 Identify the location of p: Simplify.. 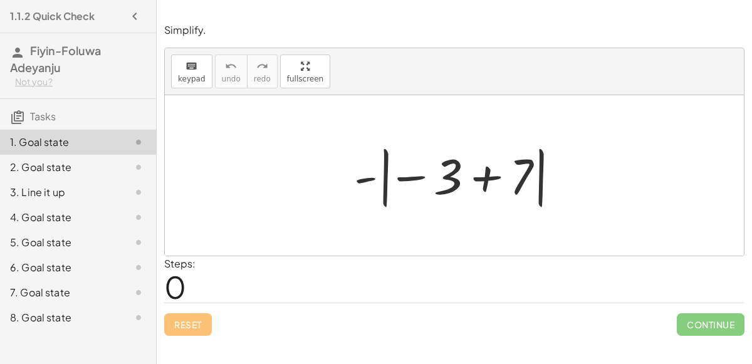
(454, 30).